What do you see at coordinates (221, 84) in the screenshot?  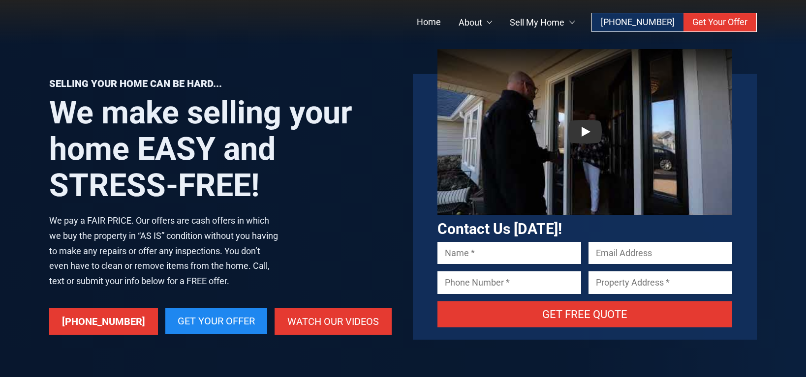 I see `p: Selling your home can be hard...` at bounding box center [221, 84].